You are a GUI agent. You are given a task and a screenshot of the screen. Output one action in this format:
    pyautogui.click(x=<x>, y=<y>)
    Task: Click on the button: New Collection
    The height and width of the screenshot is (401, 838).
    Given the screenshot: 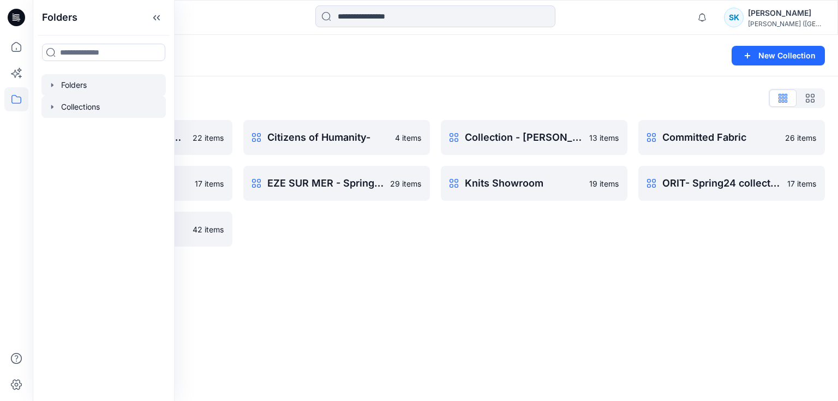 What is the action you would take?
    pyautogui.click(x=778, y=56)
    